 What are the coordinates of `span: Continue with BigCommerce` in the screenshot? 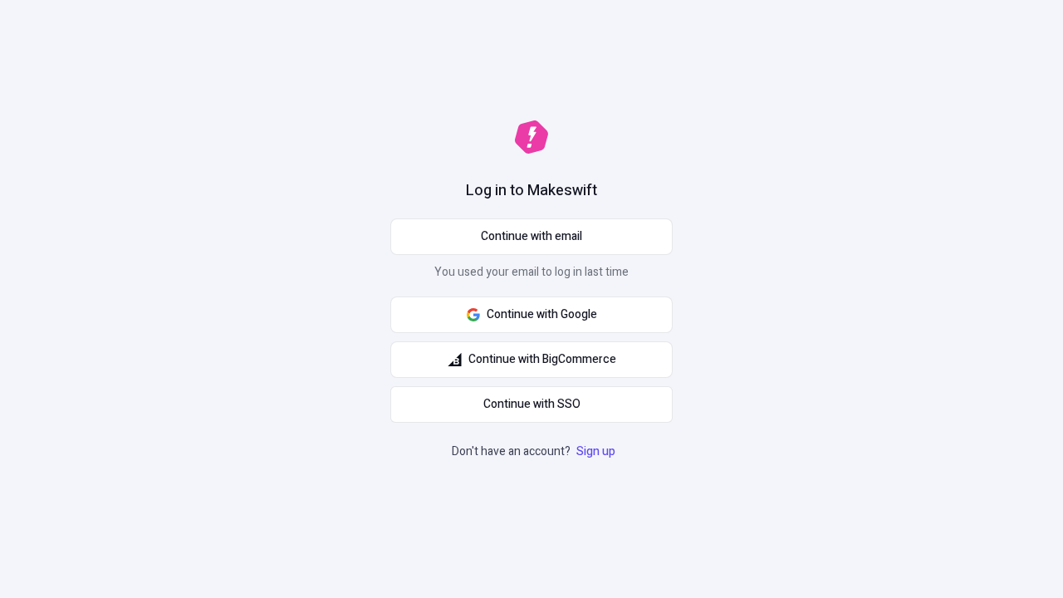 It's located at (542, 360).